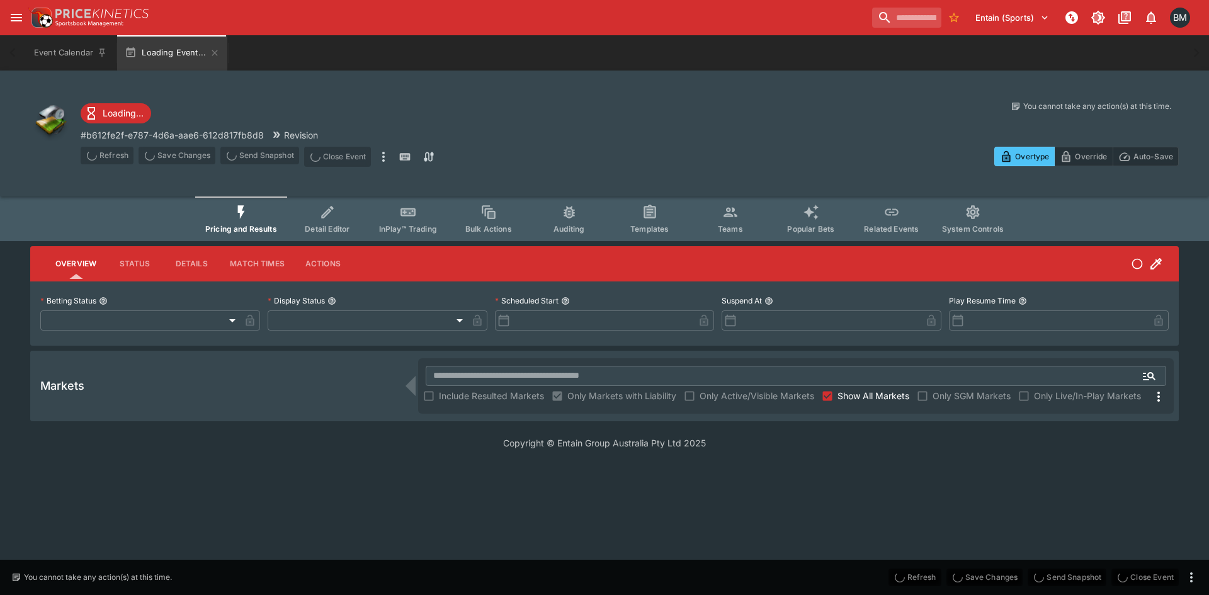  What do you see at coordinates (769, 301) in the screenshot?
I see `button: Suspend At` at bounding box center [769, 301].